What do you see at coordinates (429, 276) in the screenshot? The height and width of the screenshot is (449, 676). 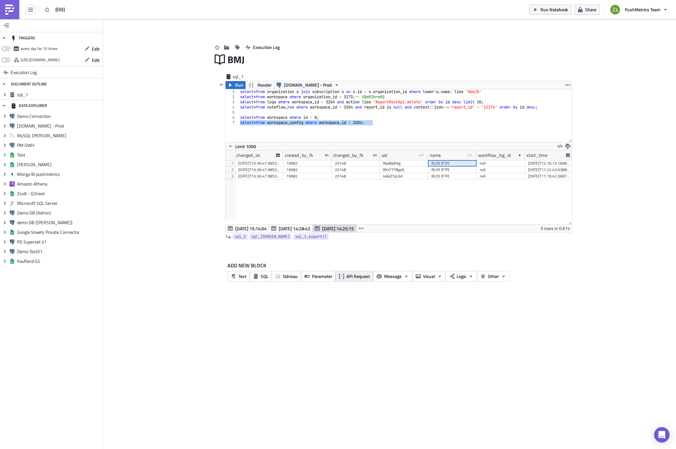 I see `button: Visual` at bounding box center [429, 276].